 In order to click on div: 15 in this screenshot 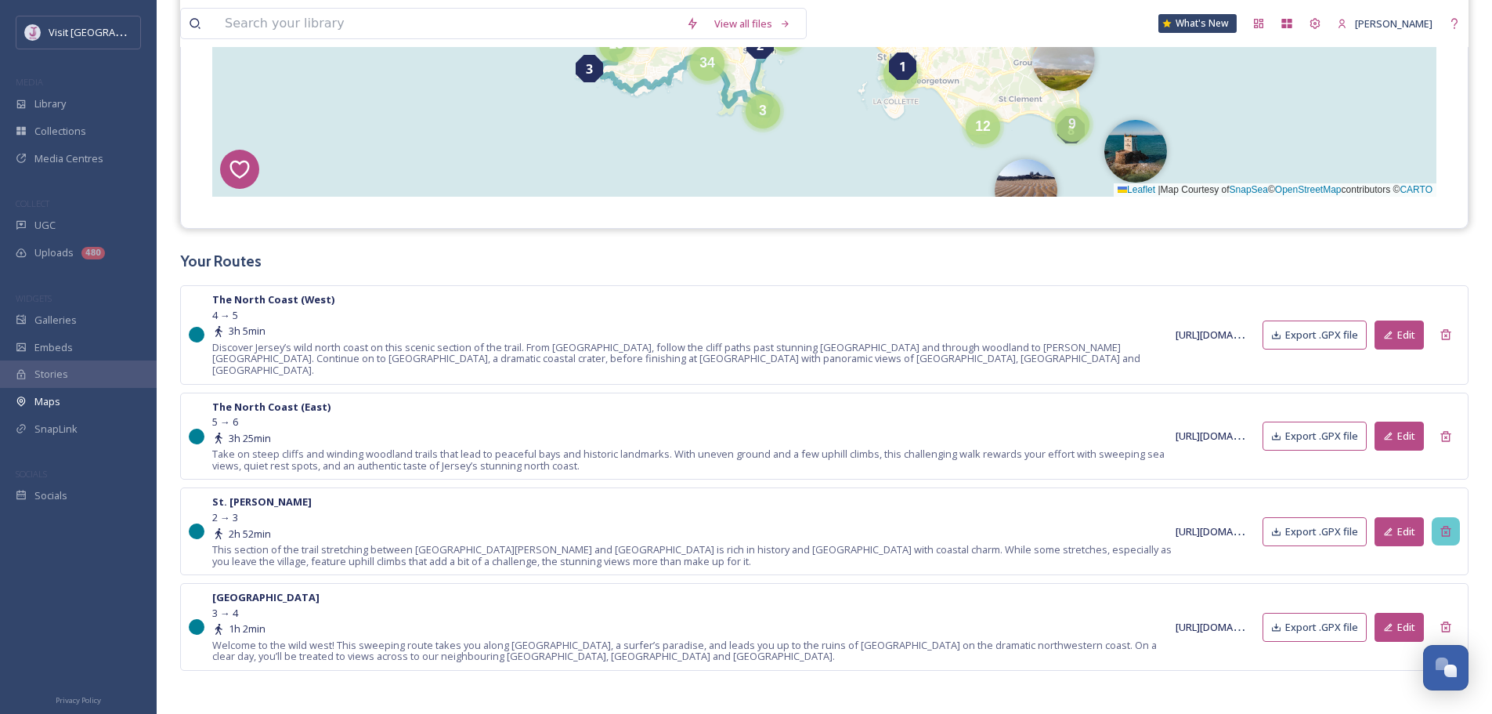, I will do `click(617, 45)`.